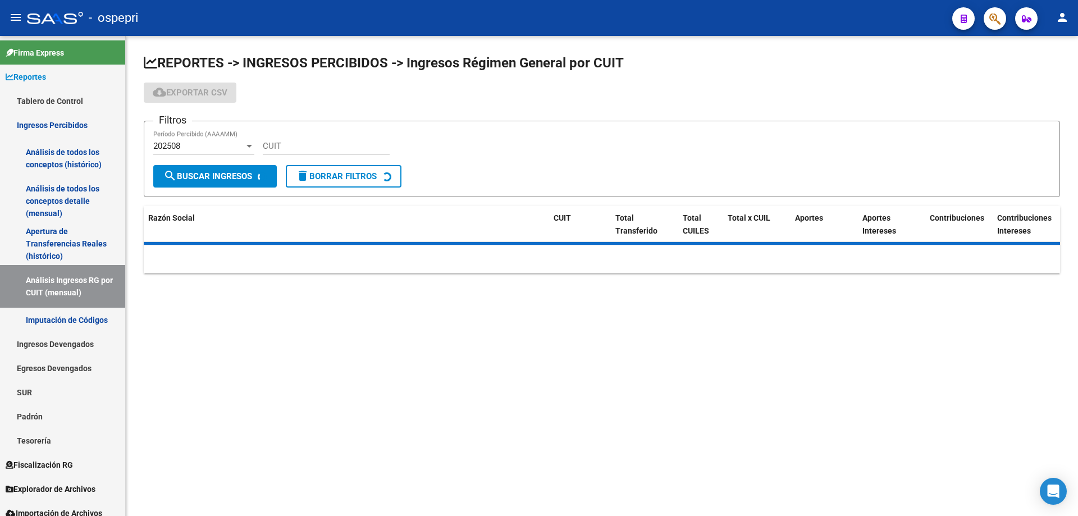 This screenshot has height=516, width=1078. What do you see at coordinates (383, 63) in the screenshot?
I see `span: REPORTES -> INGRESOS PERCIBIDOS -> Ingresos Régimen General por CUIT` at bounding box center [383, 63].